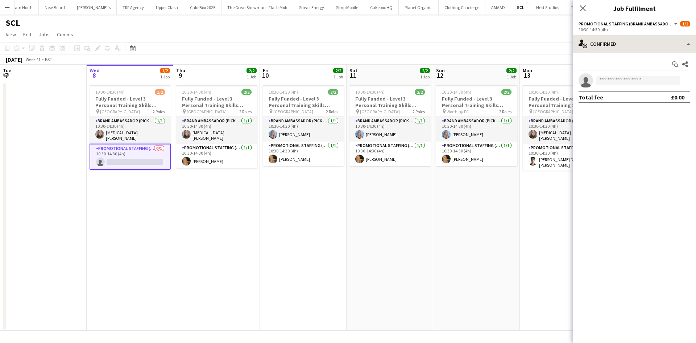  Describe the element at coordinates (477, 125) in the screenshot. I see `app-job-card: 10:30-14:30 (4h)2/2Fully Funded - Level 3 Personal Training Skills Bootcamp Worthing FC2 RolesBra...` at that location.